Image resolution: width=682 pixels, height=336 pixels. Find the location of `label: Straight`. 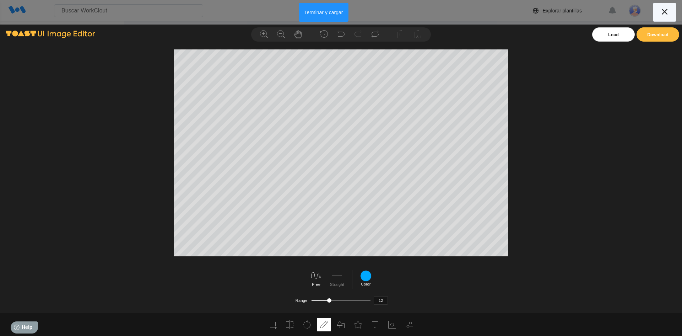

label: Straight is located at coordinates (337, 284).